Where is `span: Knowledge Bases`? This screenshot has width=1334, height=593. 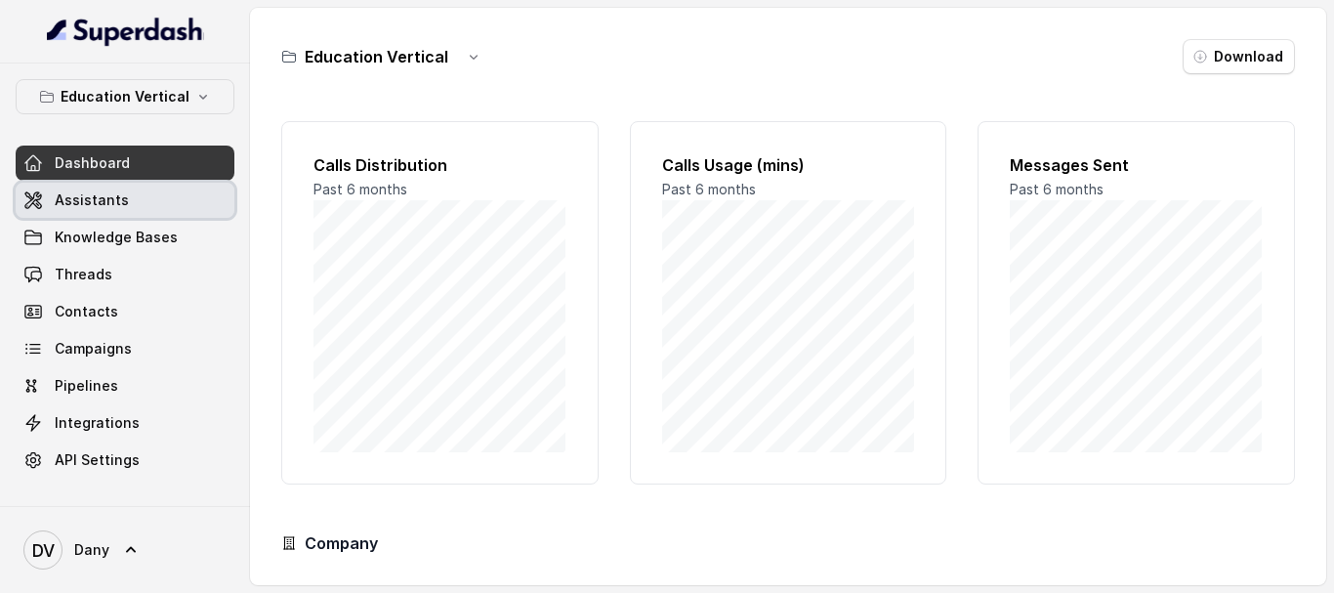 span: Knowledge Bases is located at coordinates (116, 237).